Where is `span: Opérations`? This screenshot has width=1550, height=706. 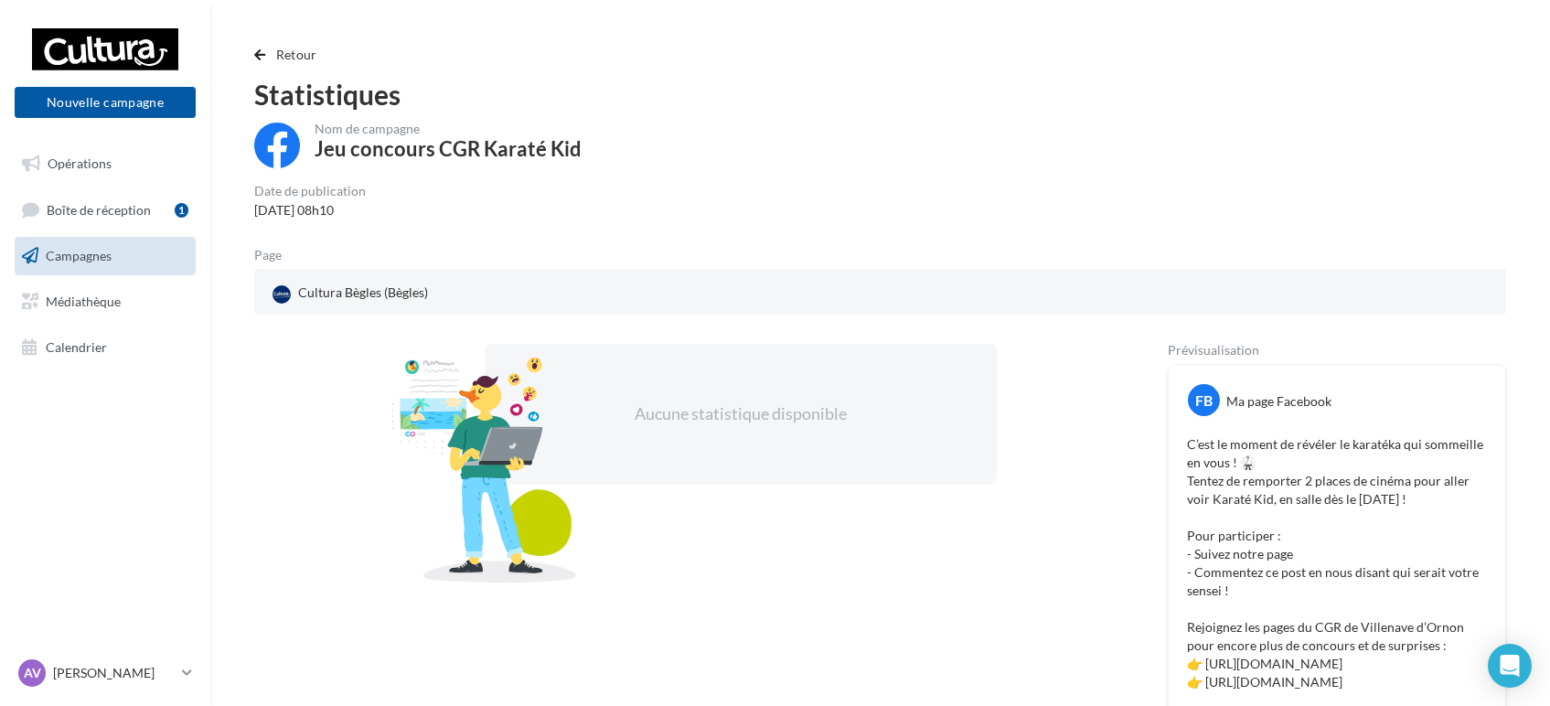
span: Opérations is located at coordinates (80, 163).